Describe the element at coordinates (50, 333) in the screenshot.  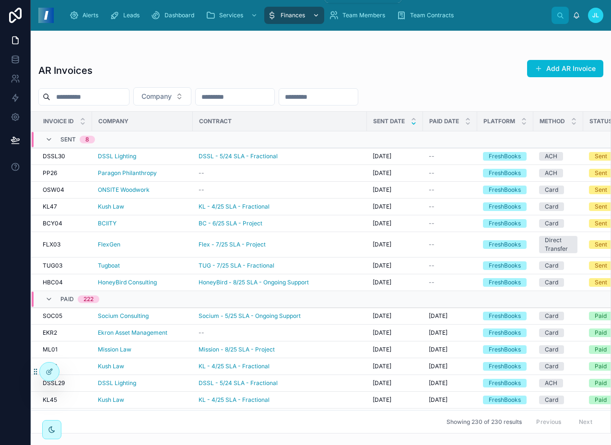
I see `span: EKR2` at that location.